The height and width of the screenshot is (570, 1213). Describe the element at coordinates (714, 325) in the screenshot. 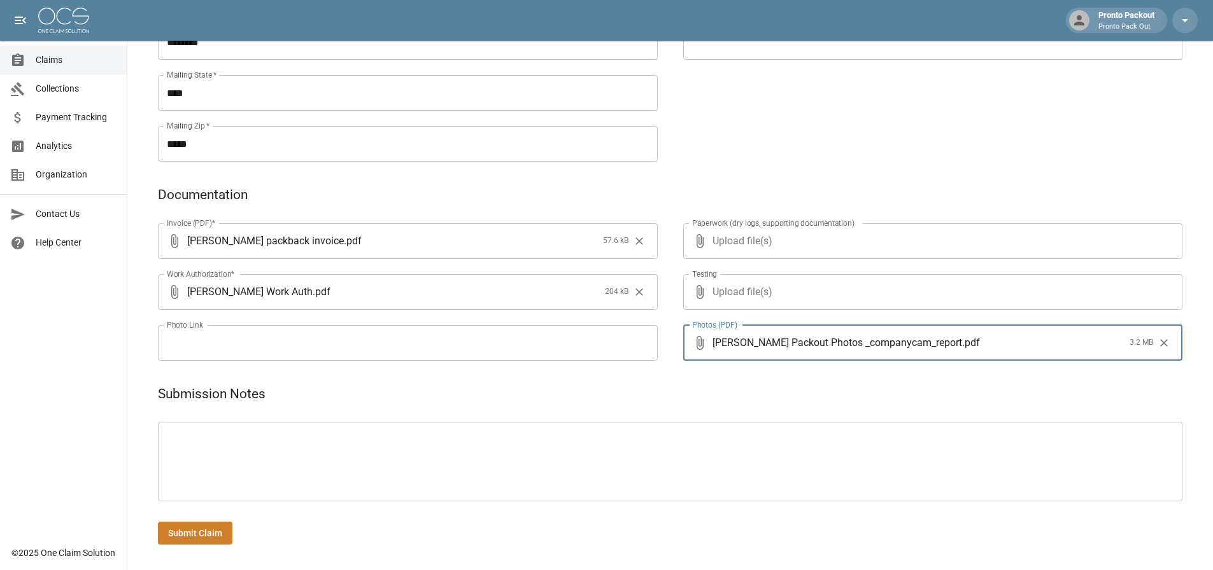

I see `label: Photos (PDF)` at that location.